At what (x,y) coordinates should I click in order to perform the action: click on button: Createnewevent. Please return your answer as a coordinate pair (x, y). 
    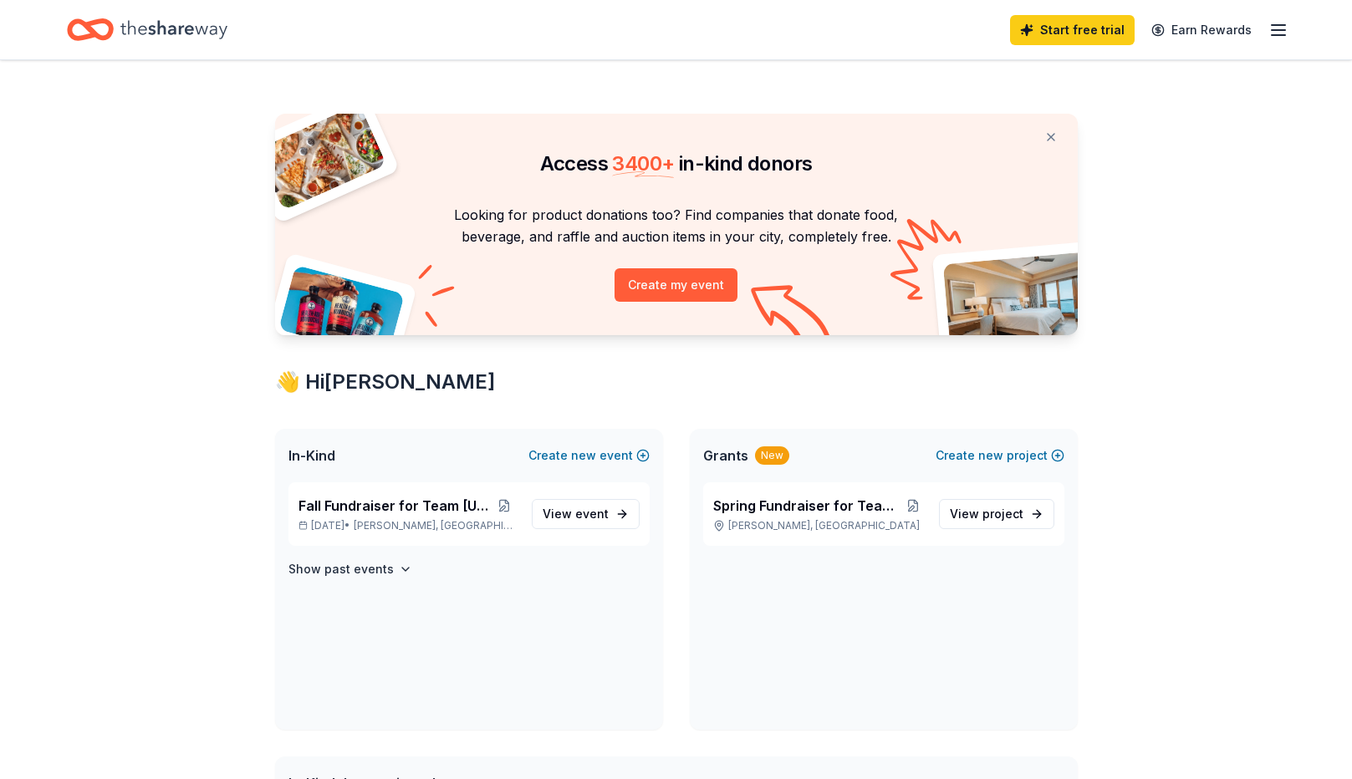
    Looking at the image, I should click on (588, 456).